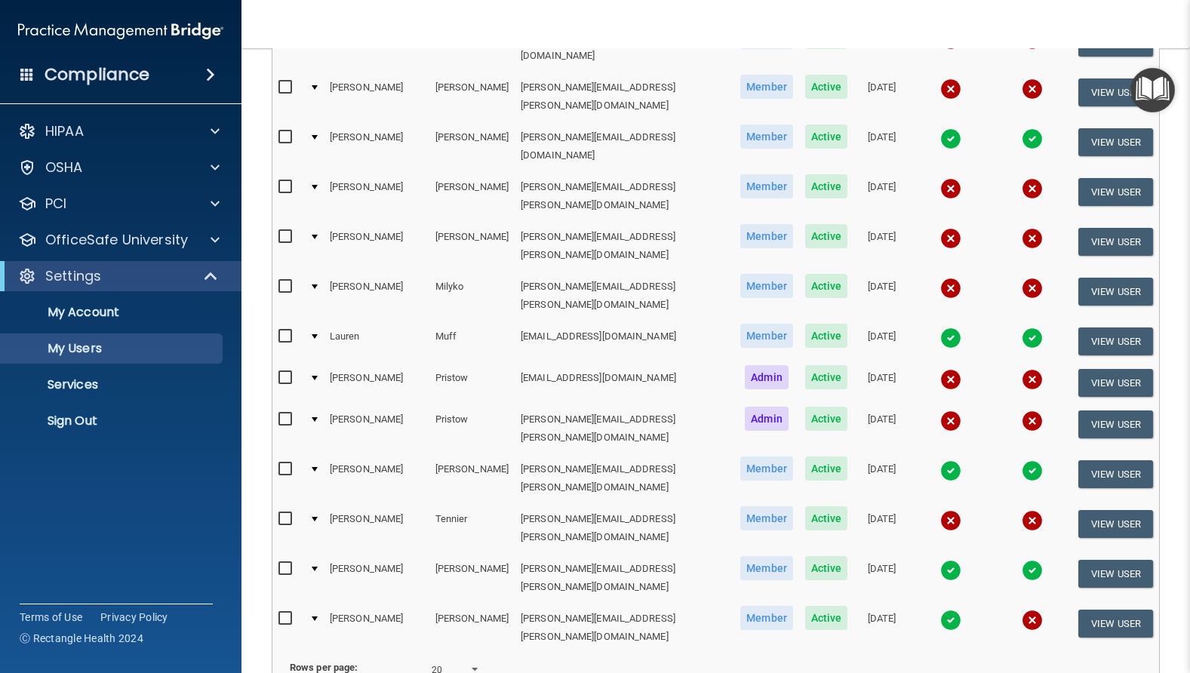  Describe the element at coordinates (81, 638) in the screenshot. I see `span: Ⓒ Rectangle Health 2024` at that location.